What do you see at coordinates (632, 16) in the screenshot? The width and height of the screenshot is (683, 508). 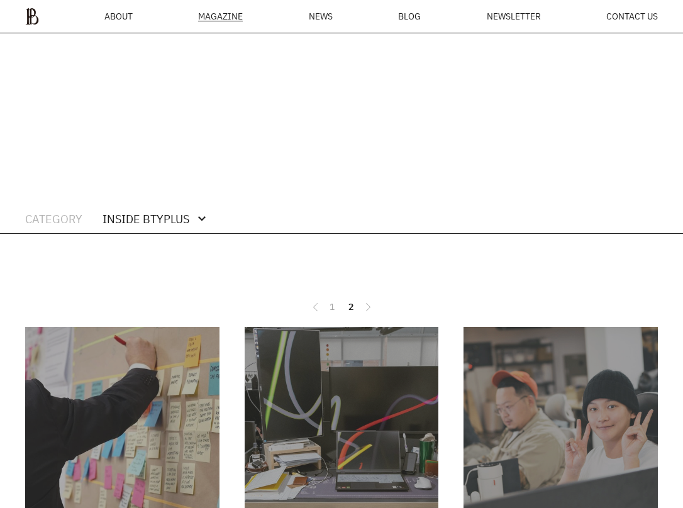 I see `a: CONTACT US` at bounding box center [632, 16].